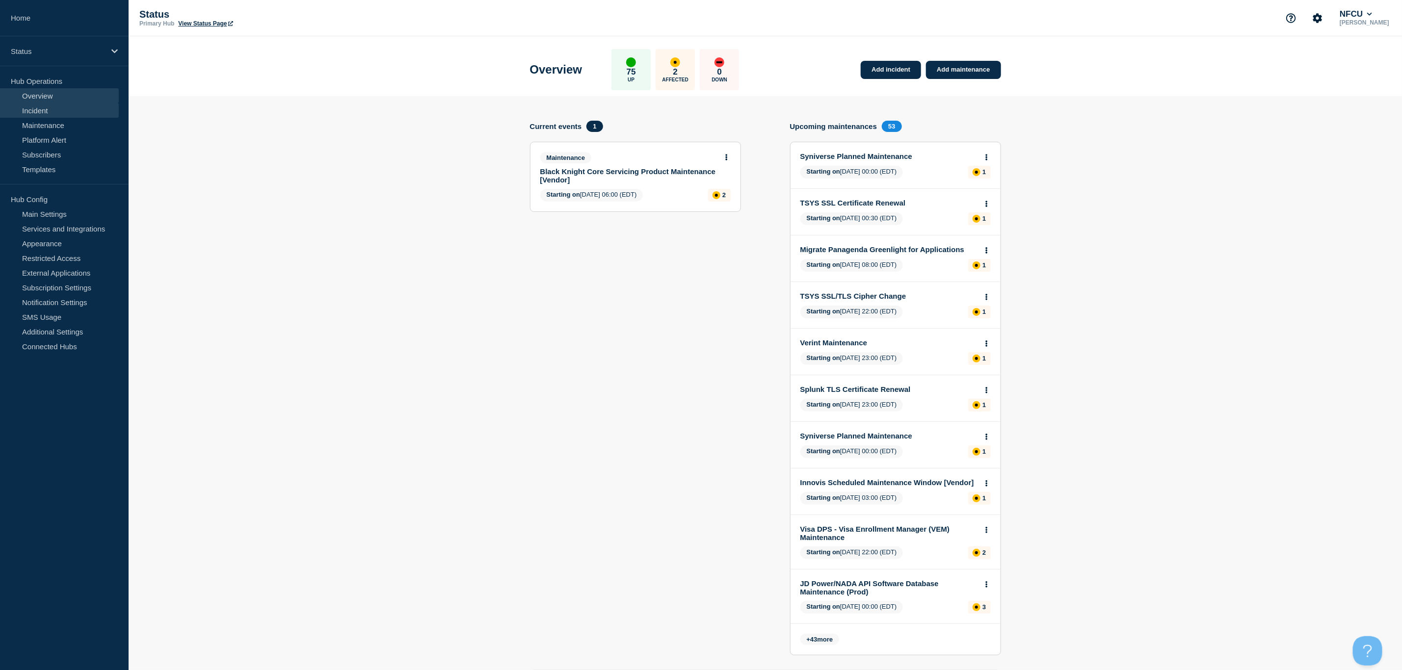 This screenshot has height=670, width=1402. What do you see at coordinates (814, 639) in the screenshot?
I see `span: 43` at bounding box center [814, 639].